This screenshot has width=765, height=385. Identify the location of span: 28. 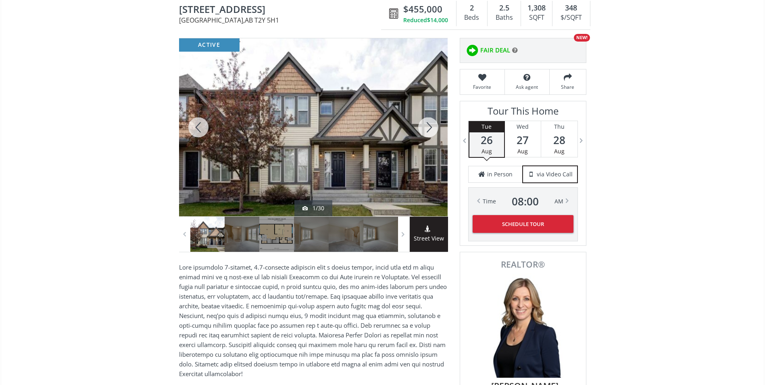
(560, 140).